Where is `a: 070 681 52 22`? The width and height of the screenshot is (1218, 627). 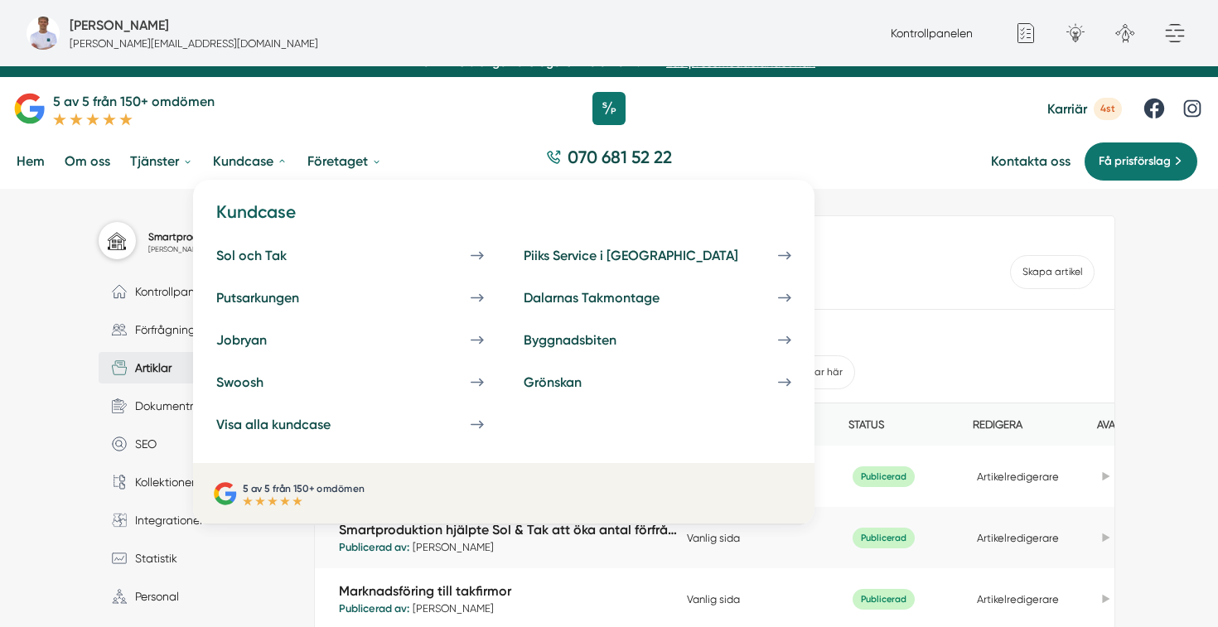 a: 070 681 52 22 is located at coordinates (609, 161).